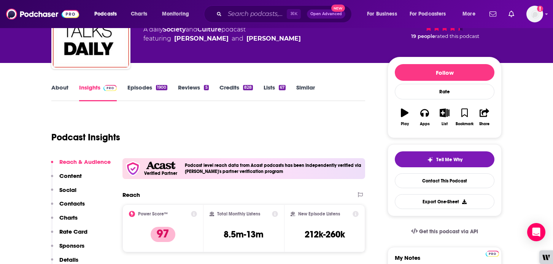 The height and width of the screenshot is (264, 553). Describe the element at coordinates (484, 124) in the screenshot. I see `div: Share` at that location.